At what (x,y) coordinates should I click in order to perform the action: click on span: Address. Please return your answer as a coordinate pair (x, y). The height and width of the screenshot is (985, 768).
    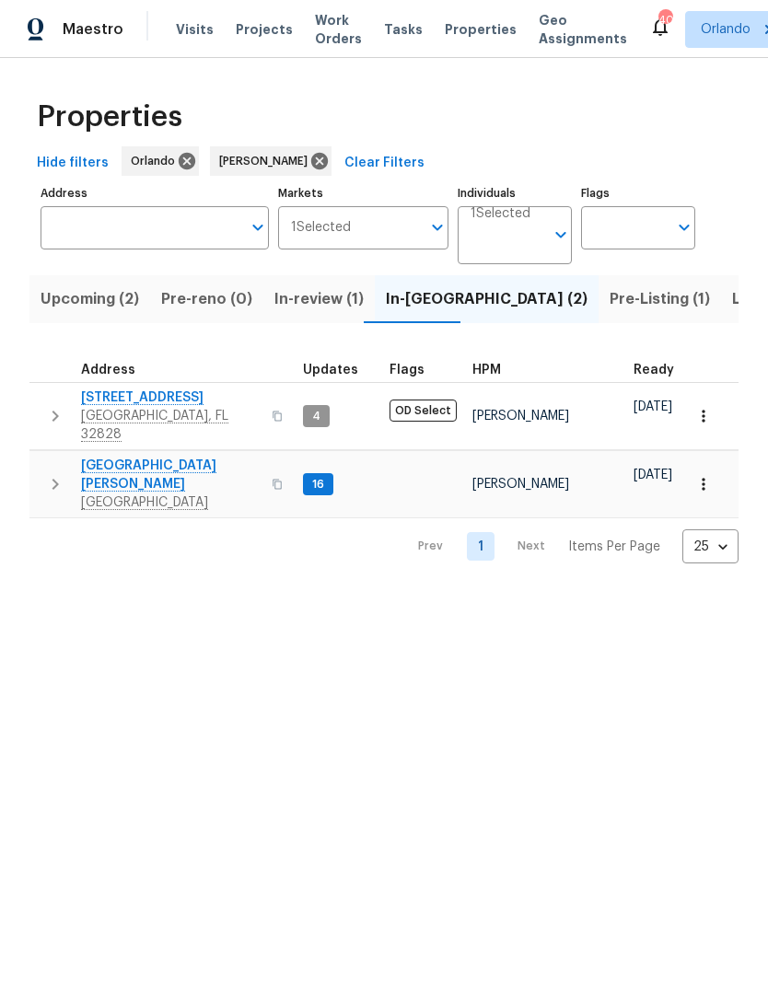
    Looking at the image, I should click on (108, 370).